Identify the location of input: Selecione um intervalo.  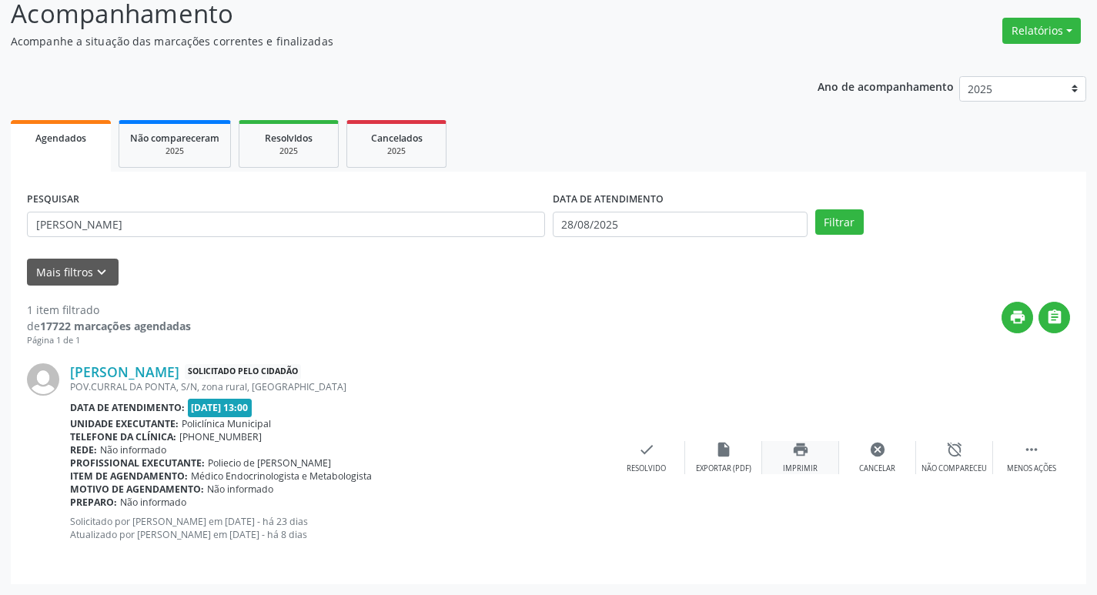
(680, 225).